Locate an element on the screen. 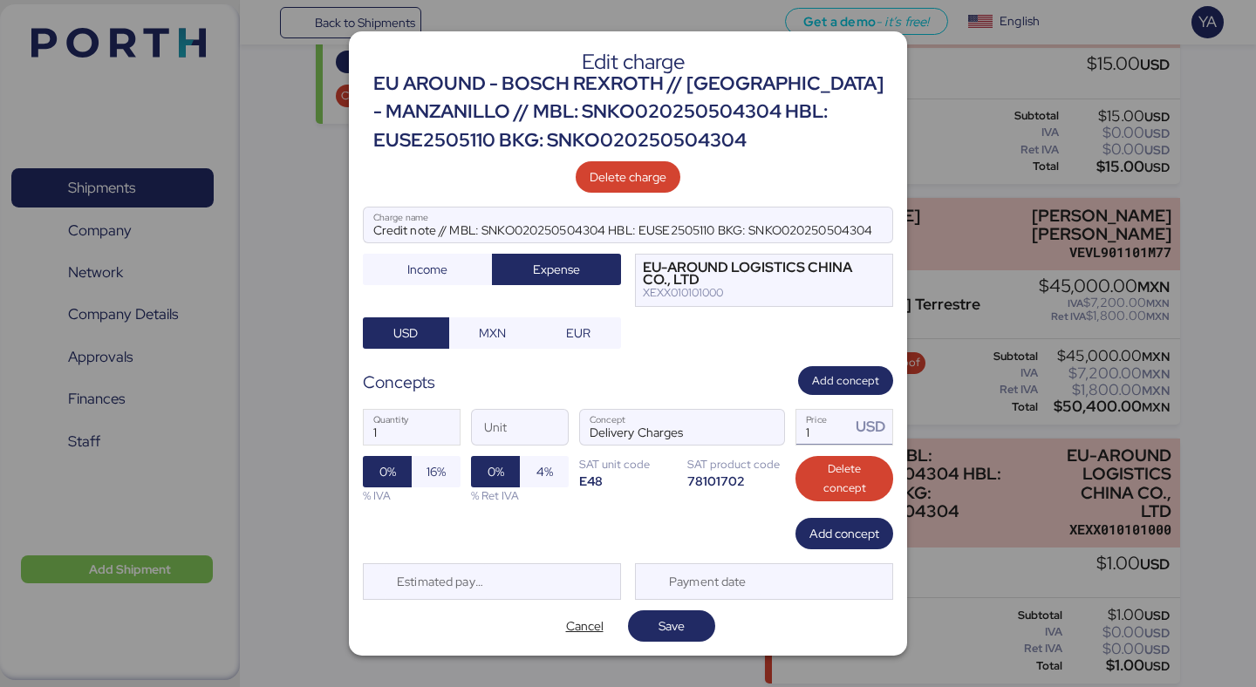  span: Cancel is located at coordinates (585, 626).